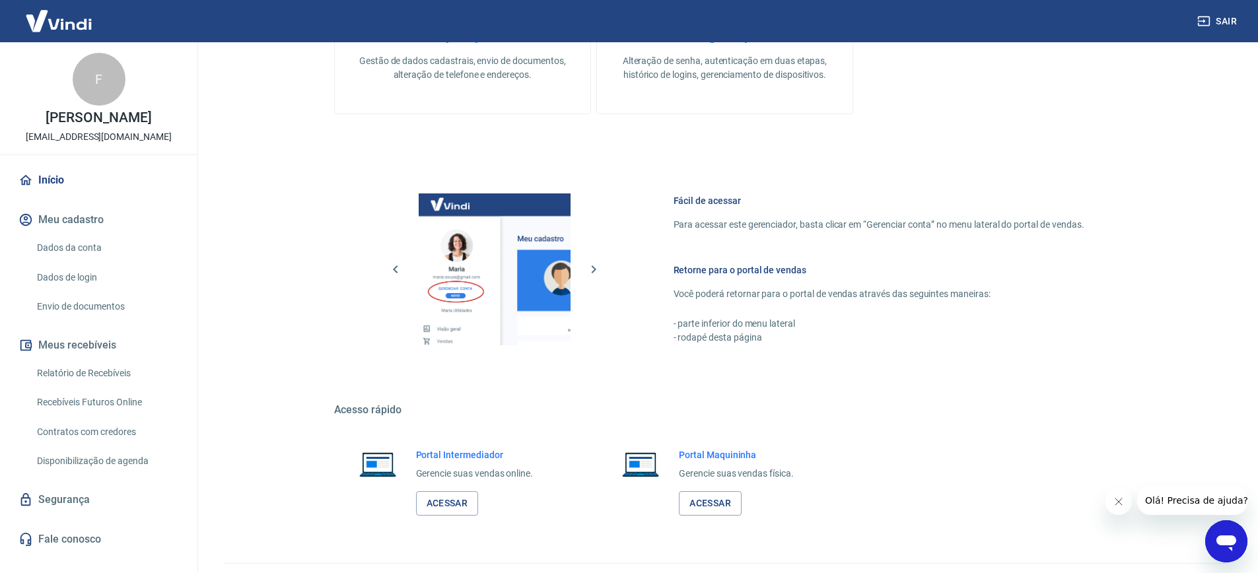 The height and width of the screenshot is (573, 1258). Describe the element at coordinates (879, 270) in the screenshot. I see `h6: Retorne para o portal de vendas` at that location.